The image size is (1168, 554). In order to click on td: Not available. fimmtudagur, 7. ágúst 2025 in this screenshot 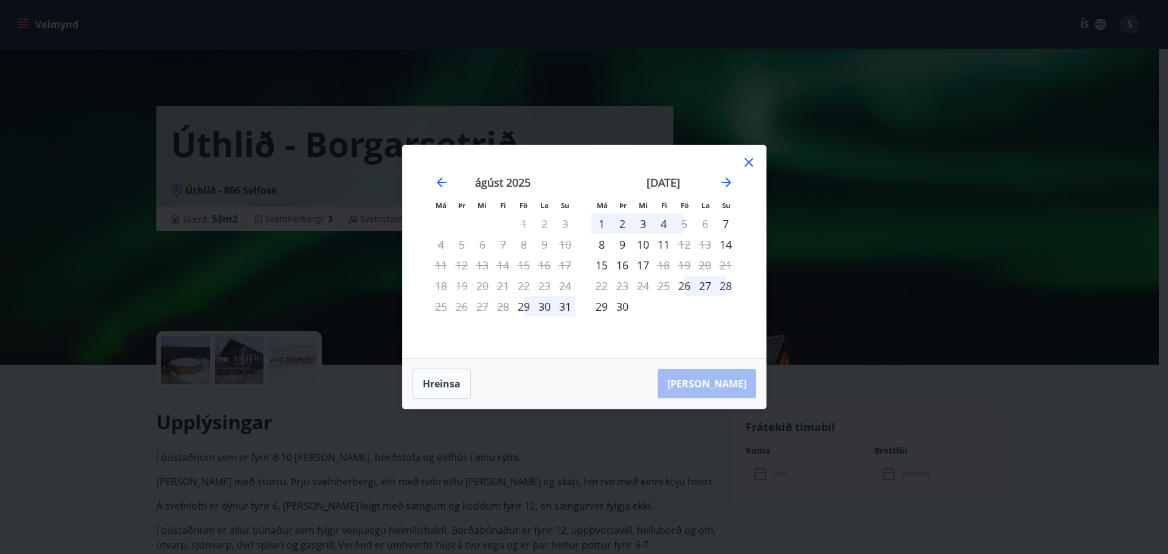, I will do `click(503, 244)`.